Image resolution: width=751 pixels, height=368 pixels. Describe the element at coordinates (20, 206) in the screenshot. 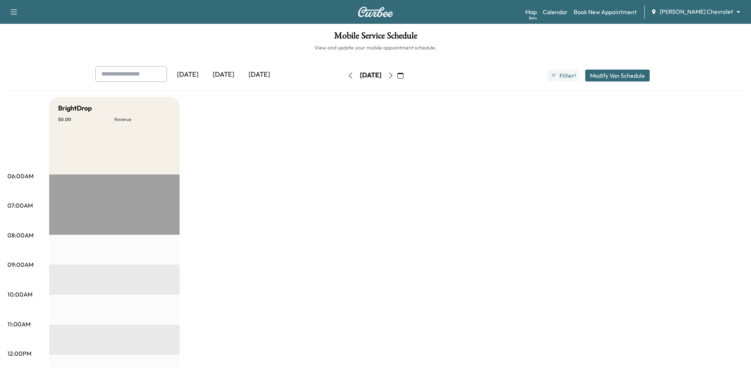

I see `p: 07:00AM` at that location.